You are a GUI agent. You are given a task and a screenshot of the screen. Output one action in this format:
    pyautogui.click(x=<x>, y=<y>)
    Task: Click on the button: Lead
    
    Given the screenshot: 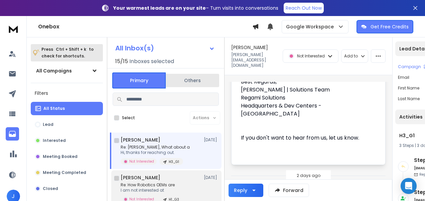 What is the action you would take?
    pyautogui.click(x=67, y=125)
    